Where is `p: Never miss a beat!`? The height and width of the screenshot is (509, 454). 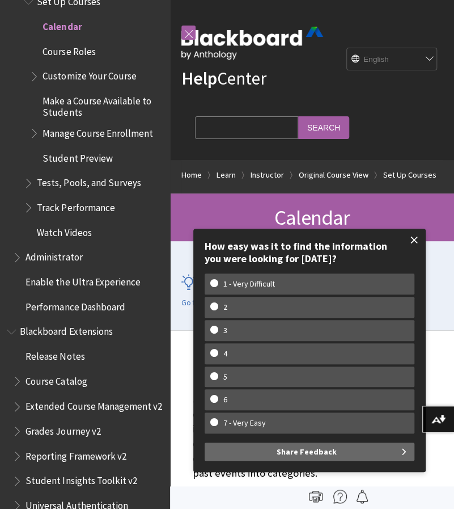
p: Never miss a beat! is located at coordinates (312, 371).